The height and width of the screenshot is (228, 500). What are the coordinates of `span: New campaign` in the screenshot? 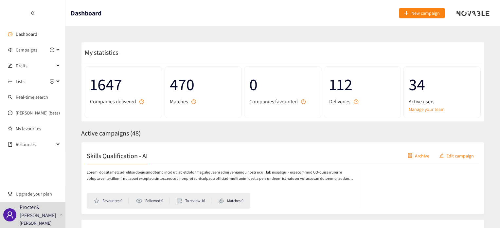 It's located at (426, 13).